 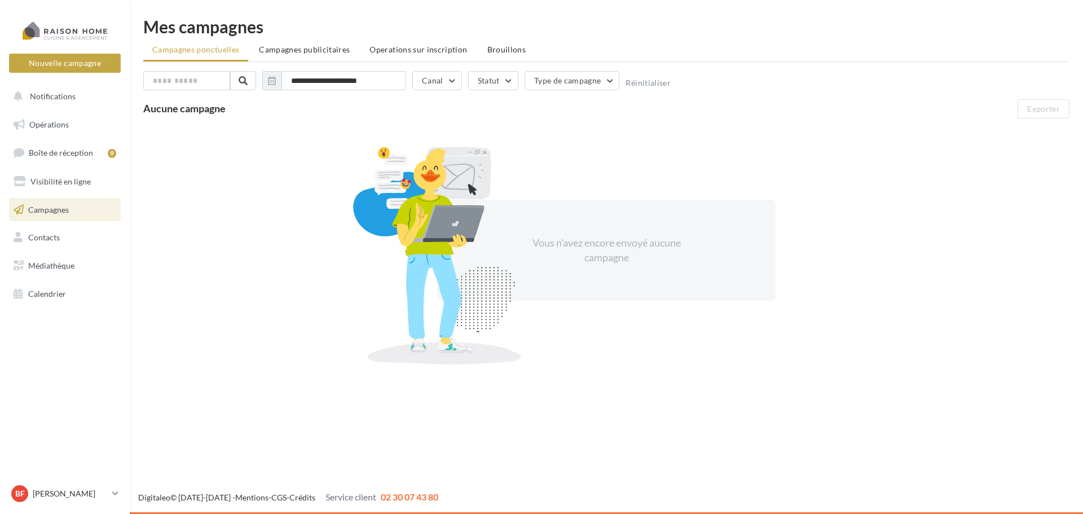 What do you see at coordinates (49, 209) in the screenshot?
I see `span: Campagnes` at bounding box center [49, 209].